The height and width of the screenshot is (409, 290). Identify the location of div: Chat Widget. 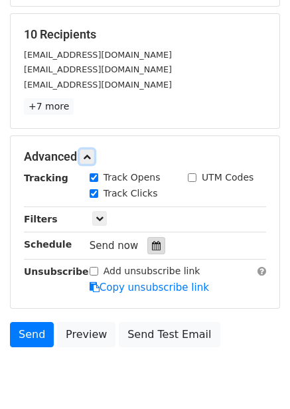
(257, 377).